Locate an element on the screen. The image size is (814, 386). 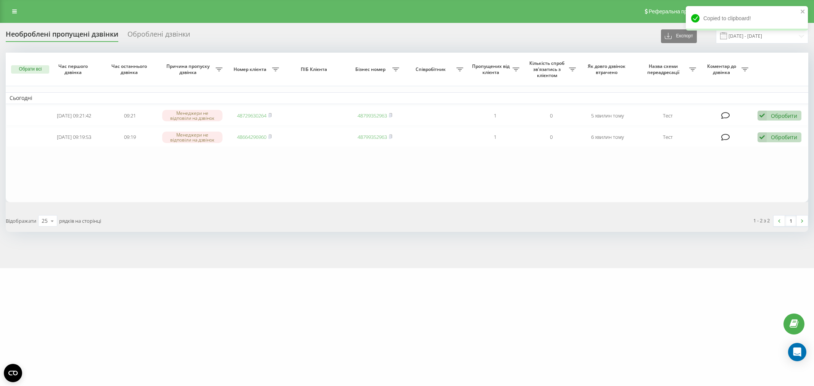
div: Оброблені дзвінки is located at coordinates (159, 36).